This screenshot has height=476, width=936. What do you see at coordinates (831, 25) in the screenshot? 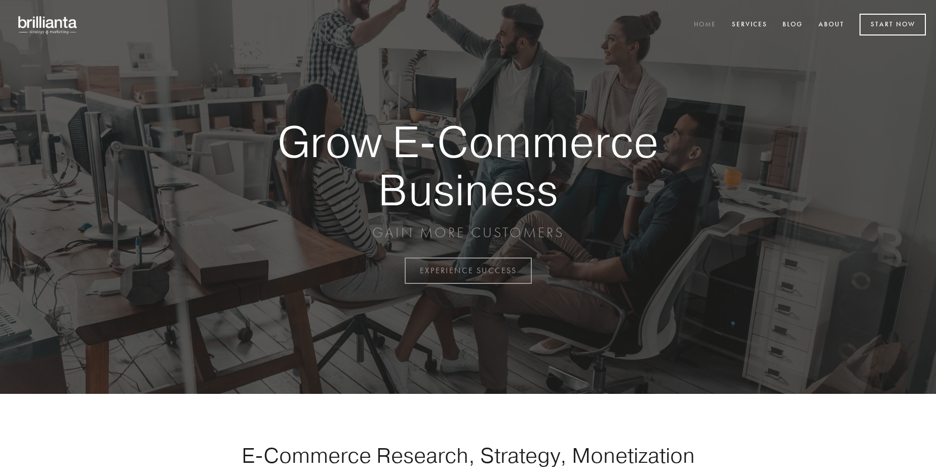
I see `a: About` at bounding box center [831, 25].